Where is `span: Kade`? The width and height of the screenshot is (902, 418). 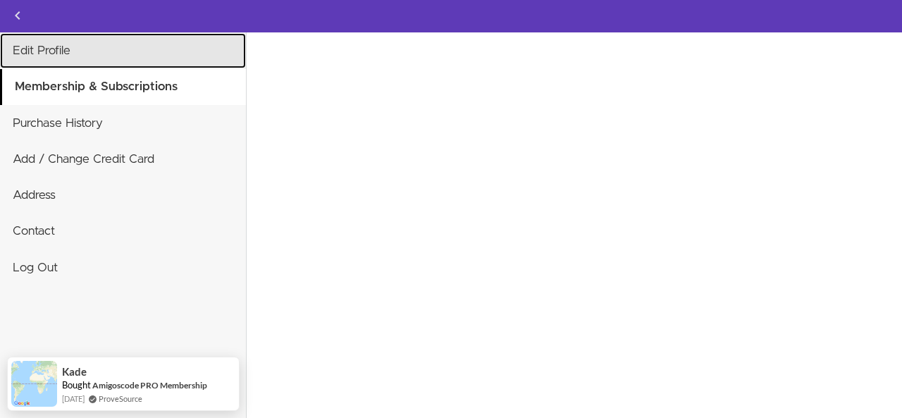
span: Kade is located at coordinates (74, 371).